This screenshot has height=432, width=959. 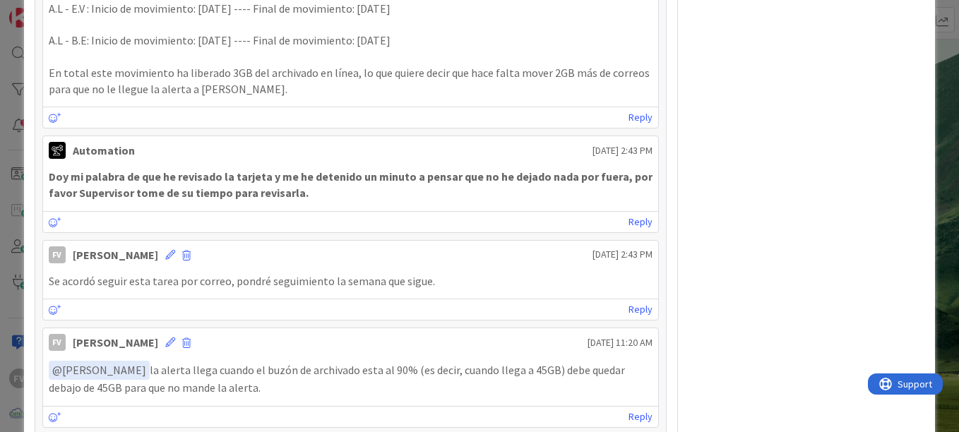 What do you see at coordinates (352, 184) in the screenshot?
I see `strong: Doy mi palabra de que he revisado la tarjeta y me he detenido un minuto a pensar que no he dejado...` at bounding box center [352, 184].